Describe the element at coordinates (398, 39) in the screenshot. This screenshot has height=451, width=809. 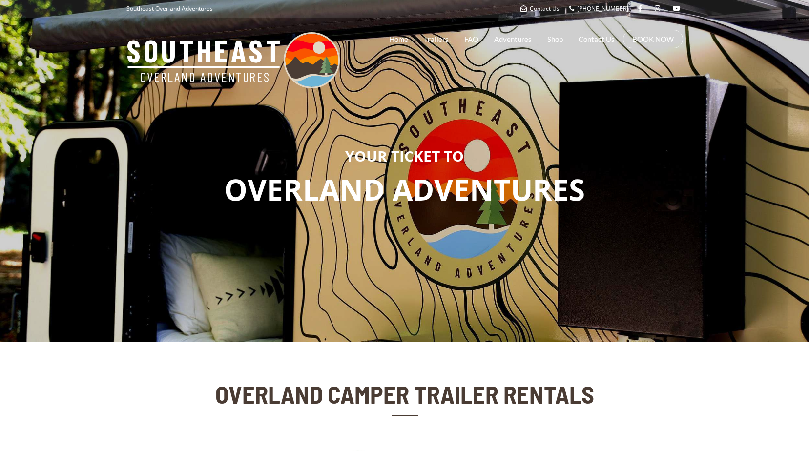
I see `a: Home` at that location.